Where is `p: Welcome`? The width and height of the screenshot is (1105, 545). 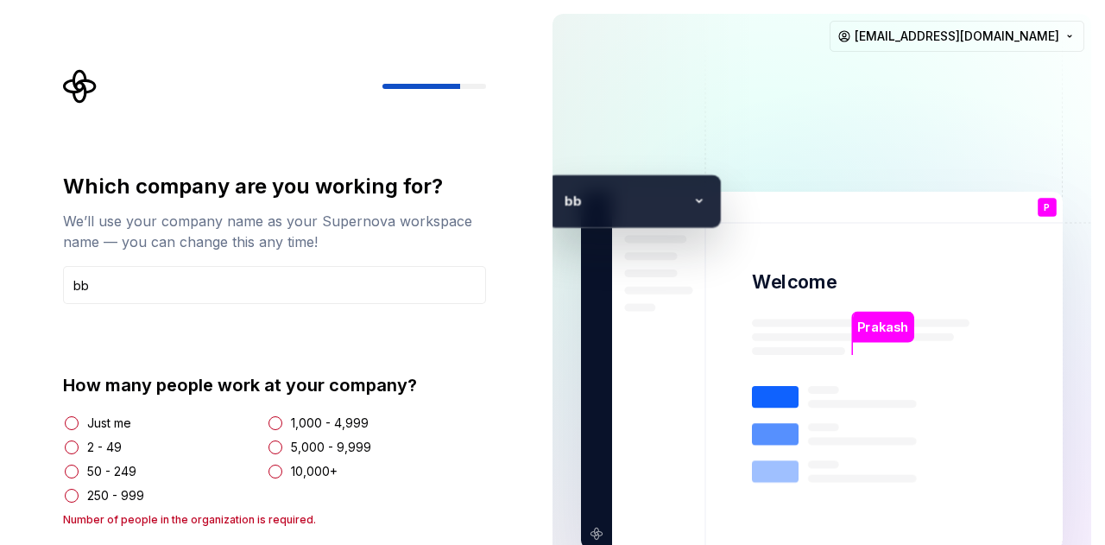
p: Welcome is located at coordinates (794, 281).